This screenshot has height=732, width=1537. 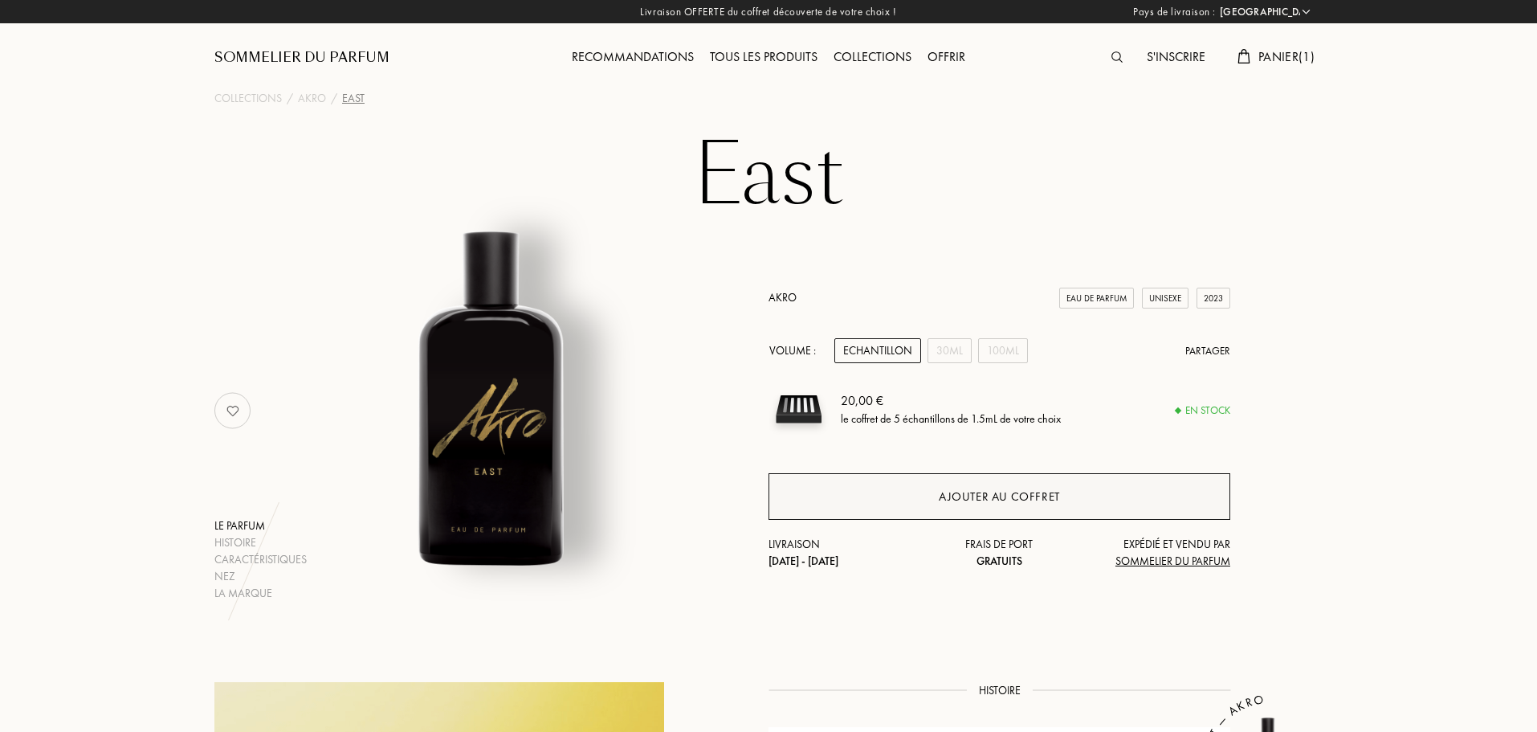 I want to click on div: S'inscrire, so click(x=1176, y=58).